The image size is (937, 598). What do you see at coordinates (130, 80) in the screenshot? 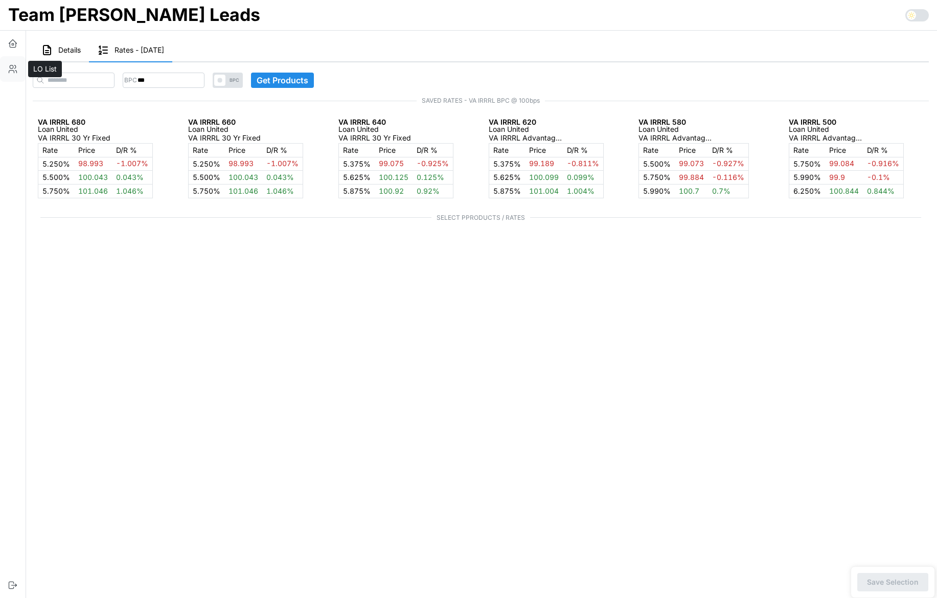
I see `p: BPC` at bounding box center [130, 80].